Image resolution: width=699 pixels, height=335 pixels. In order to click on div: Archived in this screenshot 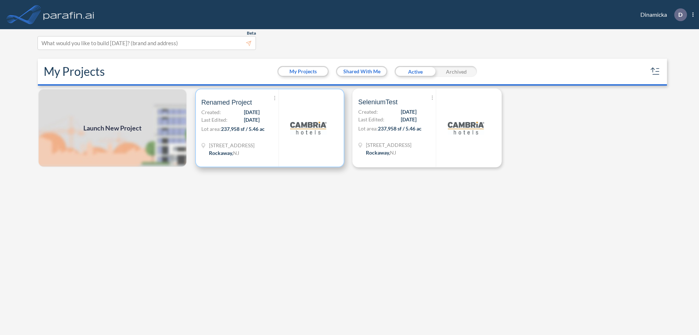, I will do `click(456, 71)`.